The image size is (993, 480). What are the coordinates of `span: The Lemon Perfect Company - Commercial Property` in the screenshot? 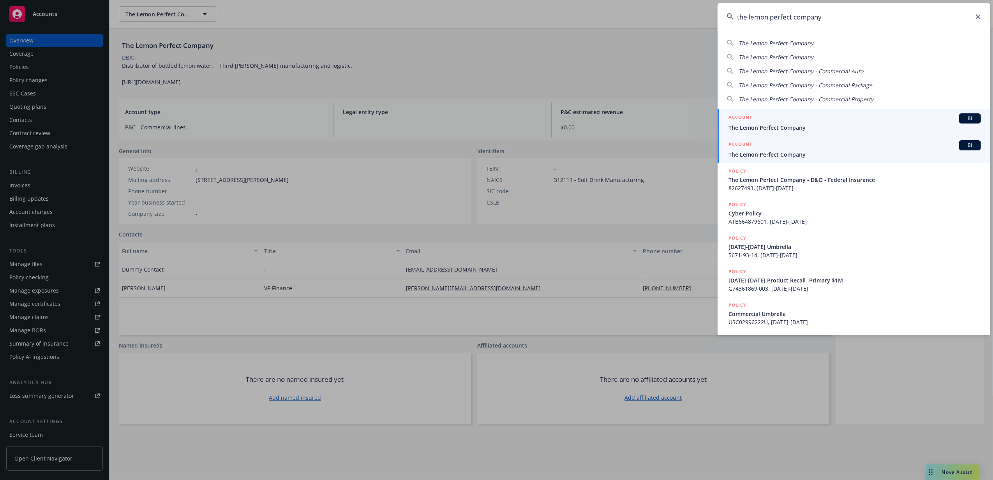 It's located at (806, 99).